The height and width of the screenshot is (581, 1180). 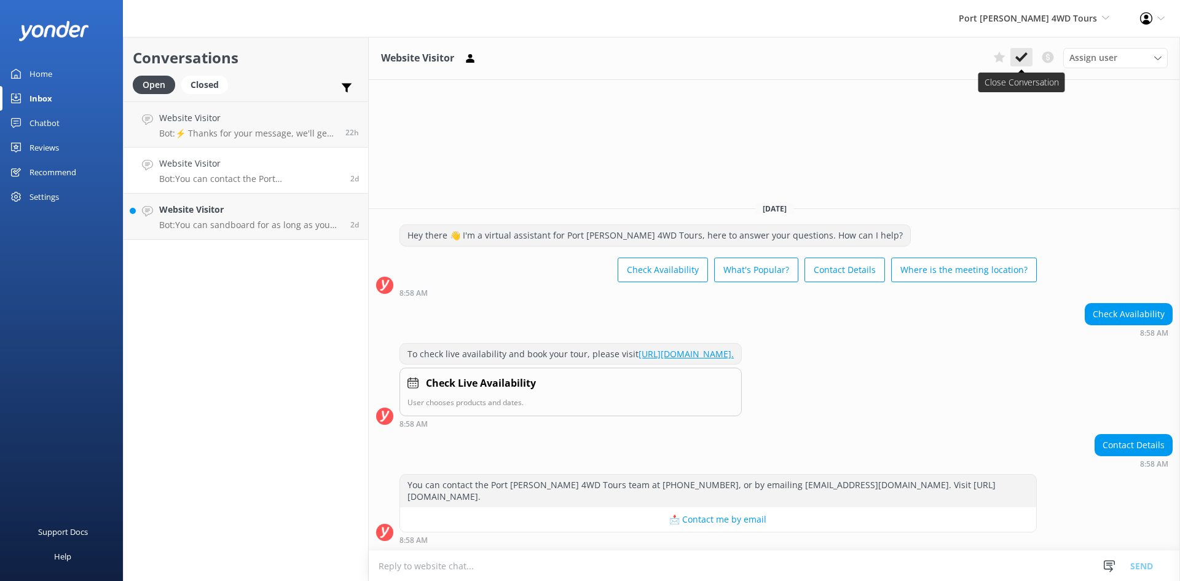 I want to click on a: Website VisitorBot:⚡ Thanks for your message, we'll get back to you as soon as we can. You're als..., so click(x=246, y=124).